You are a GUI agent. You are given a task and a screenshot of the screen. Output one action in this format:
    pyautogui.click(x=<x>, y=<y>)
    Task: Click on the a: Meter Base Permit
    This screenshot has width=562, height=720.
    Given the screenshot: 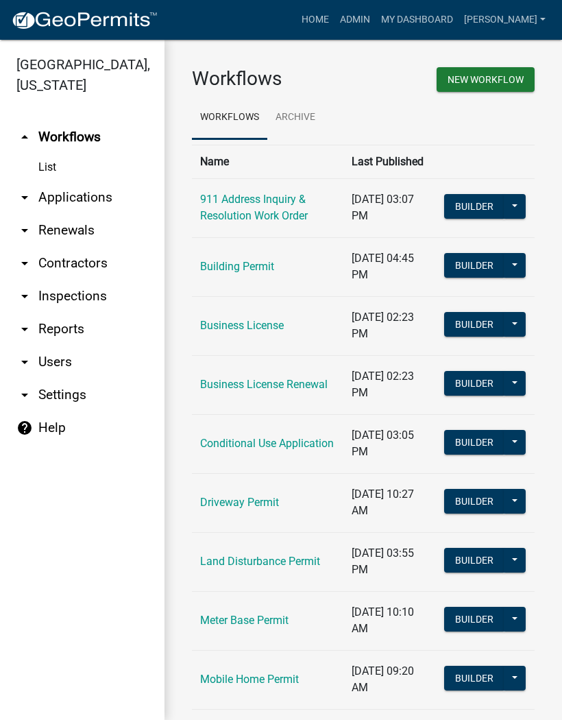 What is the action you would take?
    pyautogui.click(x=244, y=620)
    